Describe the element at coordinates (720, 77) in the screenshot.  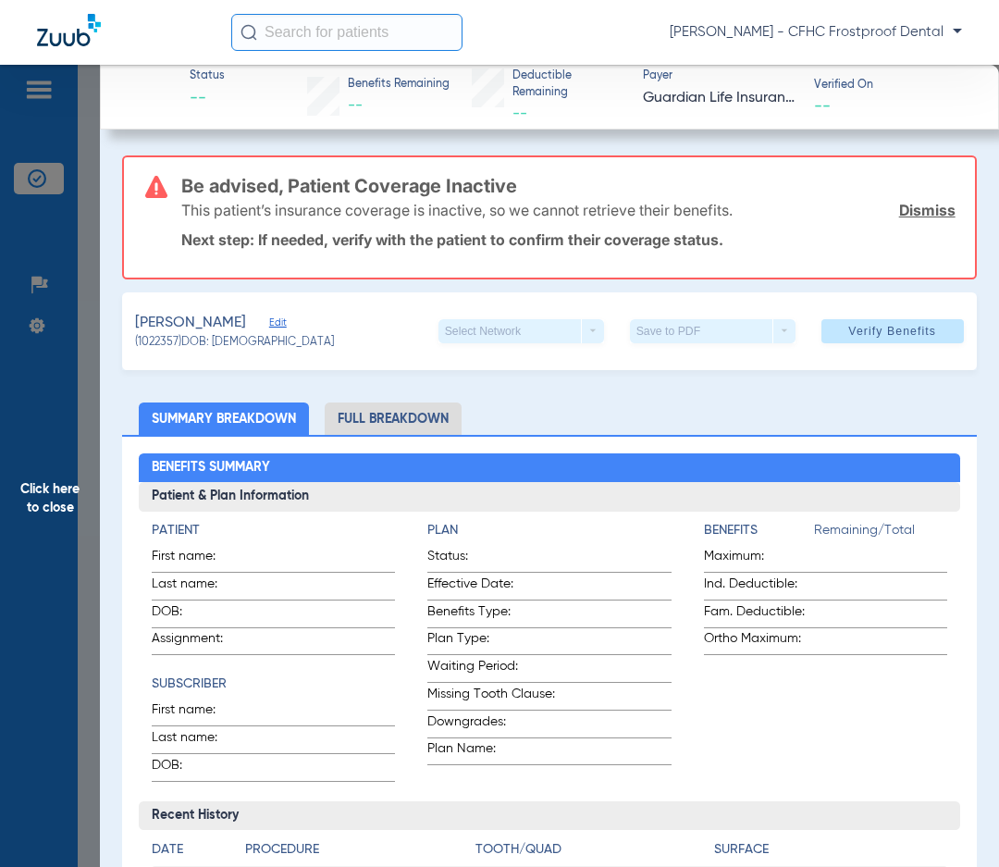
I see `span: Payer` at that location.